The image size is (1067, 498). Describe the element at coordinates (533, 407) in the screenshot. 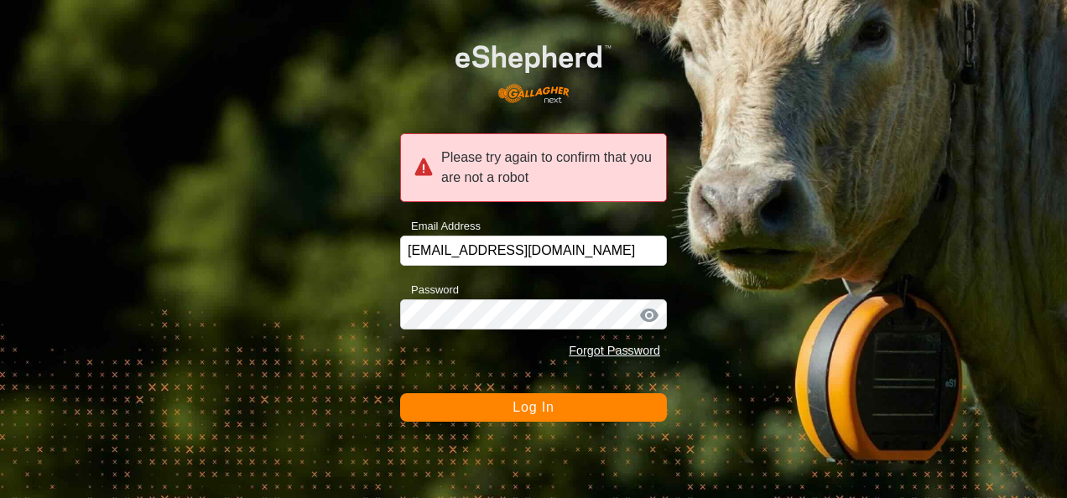

I see `span: Log In` at that location.